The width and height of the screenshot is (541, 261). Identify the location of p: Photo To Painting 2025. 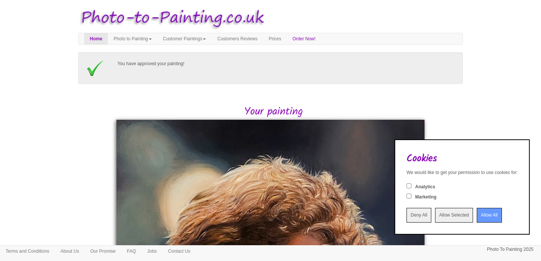
(511, 249).